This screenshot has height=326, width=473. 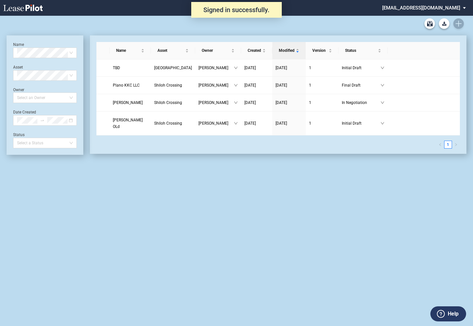 What do you see at coordinates (440, 145) in the screenshot?
I see `span: left` at bounding box center [440, 145].